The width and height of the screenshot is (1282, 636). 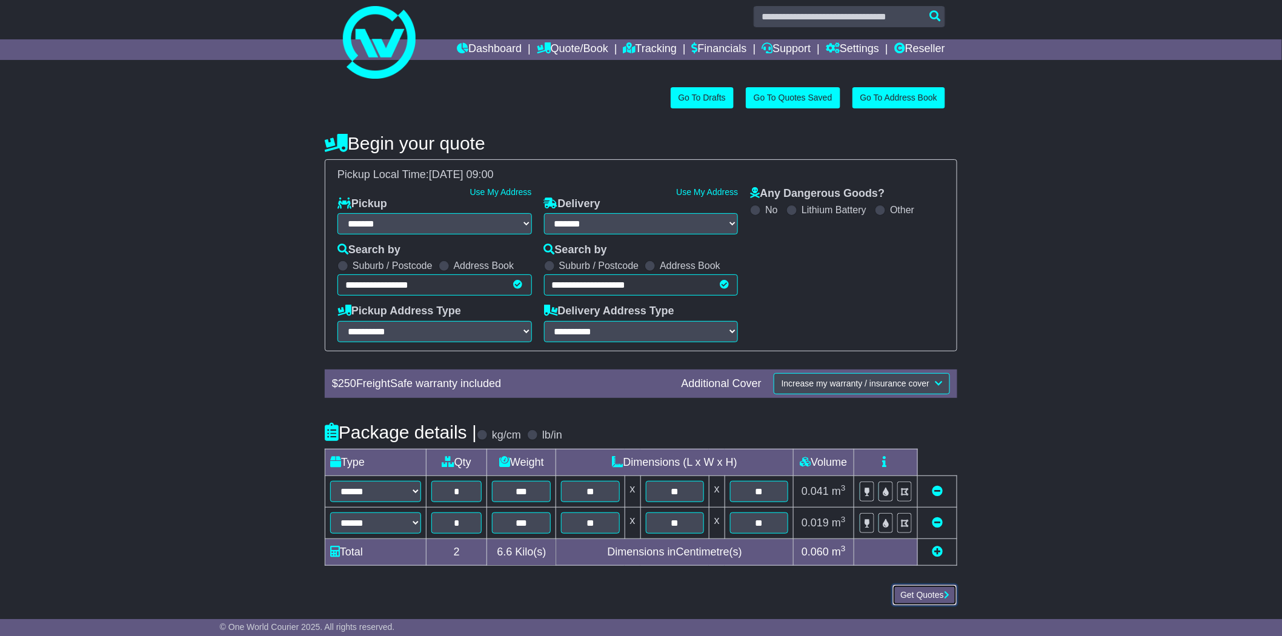 What do you see at coordinates (362, 204) in the screenshot?
I see `label: Pickup` at bounding box center [362, 204].